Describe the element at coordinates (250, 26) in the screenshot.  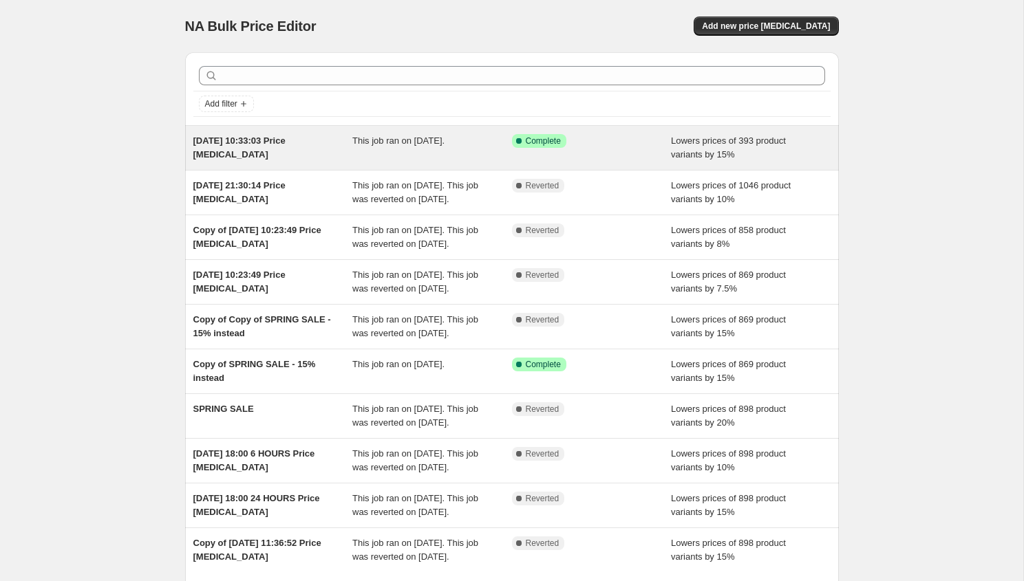
I see `span: NA Bulk Price Editor` at that location.